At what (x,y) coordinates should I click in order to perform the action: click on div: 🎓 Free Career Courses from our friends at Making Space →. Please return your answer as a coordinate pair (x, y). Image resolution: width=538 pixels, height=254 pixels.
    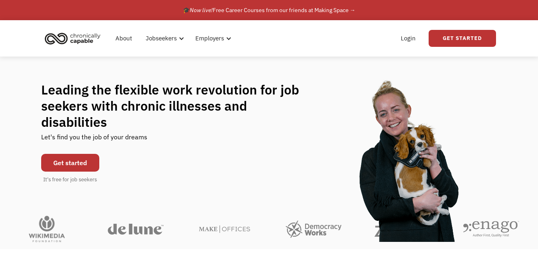
    Looking at the image, I should click on (269, 10).